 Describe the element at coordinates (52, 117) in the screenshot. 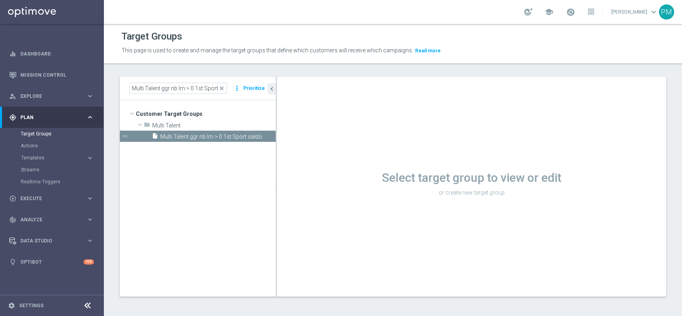

I see `button: gps_fixed Plan keyboard_arrow_right` at that location.